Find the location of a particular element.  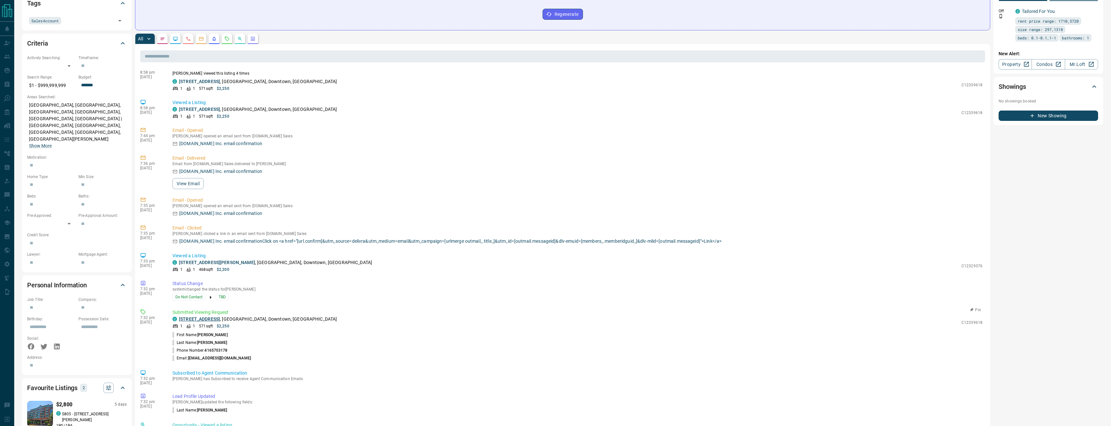

p: Submitted Viewing Request is located at coordinates (578, 312).